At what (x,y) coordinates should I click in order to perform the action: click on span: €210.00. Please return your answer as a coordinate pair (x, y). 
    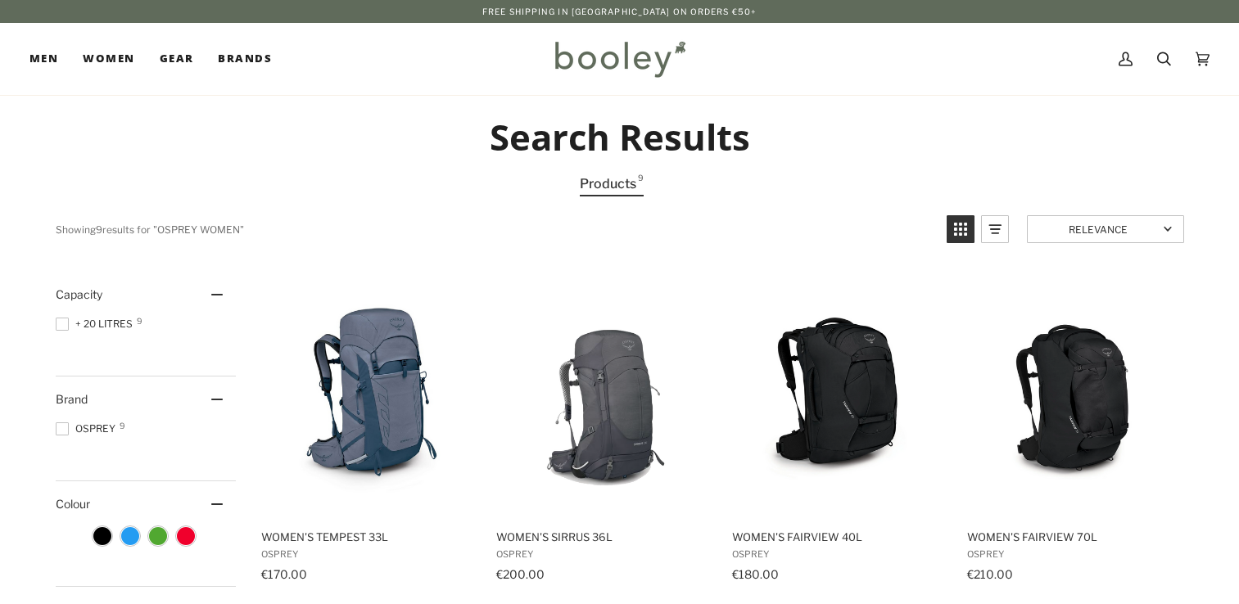
    Looking at the image, I should click on (990, 574).